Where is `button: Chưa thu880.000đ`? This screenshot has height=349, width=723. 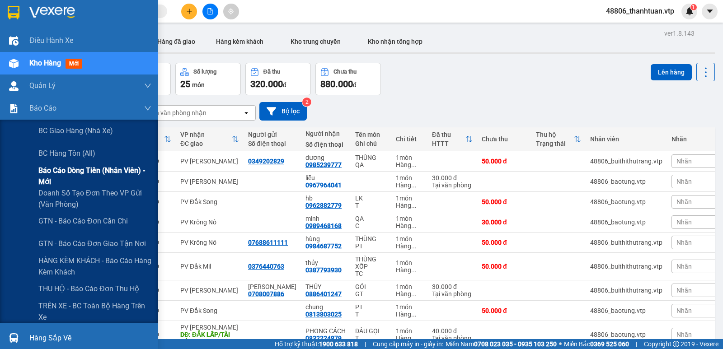 button: Chưa thu880.000đ is located at coordinates (348, 79).